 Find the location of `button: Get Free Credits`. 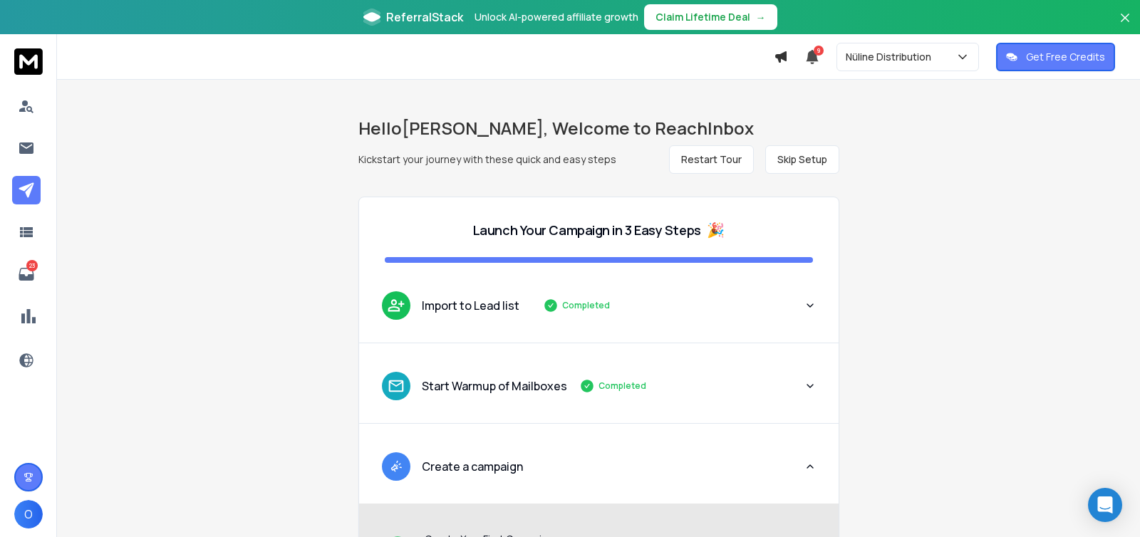

button: Get Free Credits is located at coordinates (1056, 57).